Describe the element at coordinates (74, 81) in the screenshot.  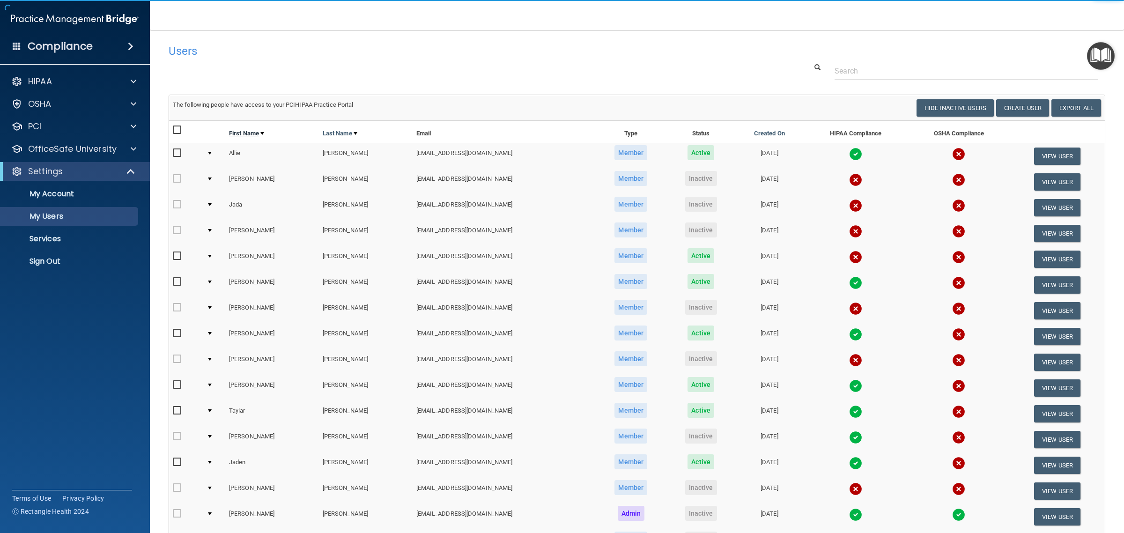
I see `a: HIPAA` at that location.